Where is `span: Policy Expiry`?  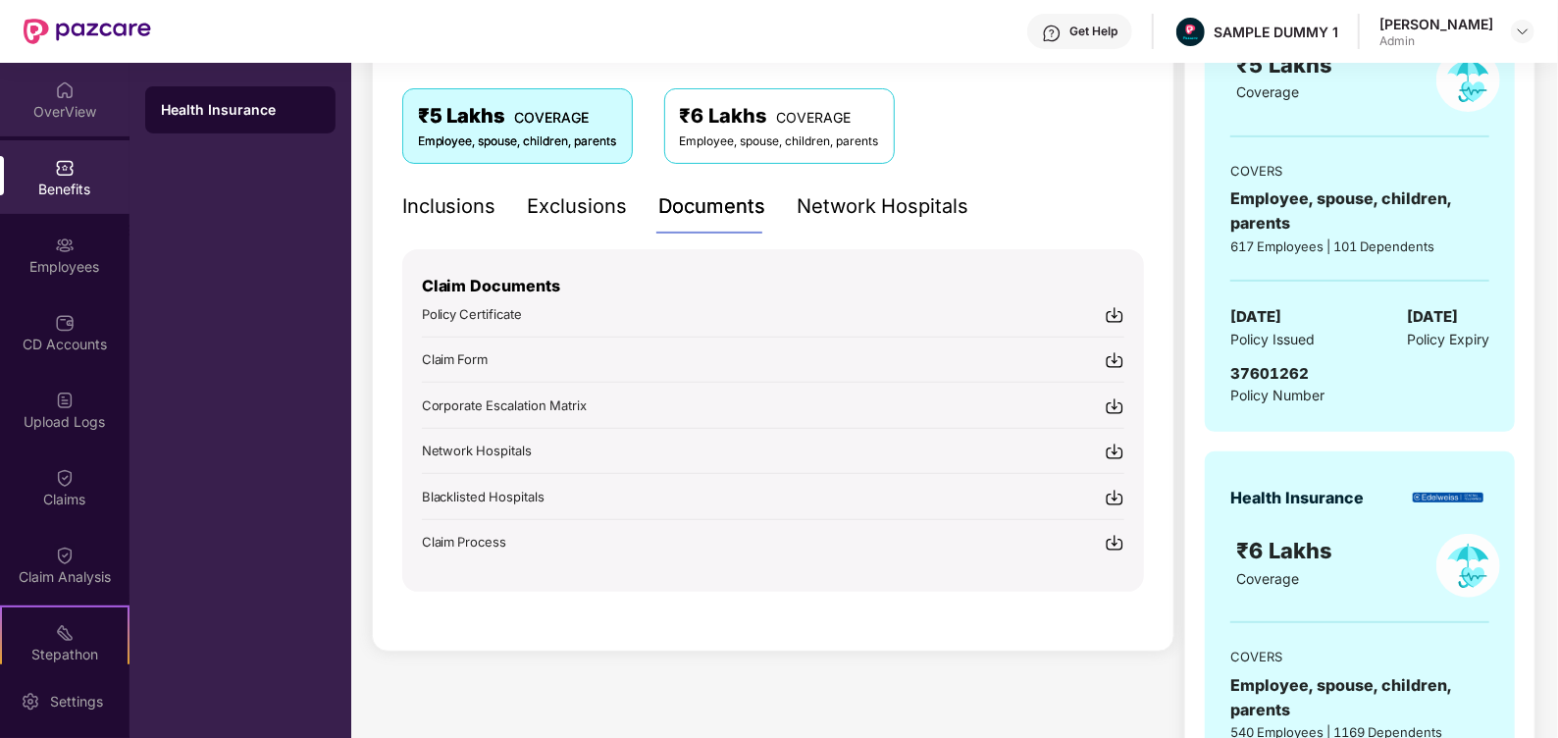
span: Policy Expiry is located at coordinates (1448, 340).